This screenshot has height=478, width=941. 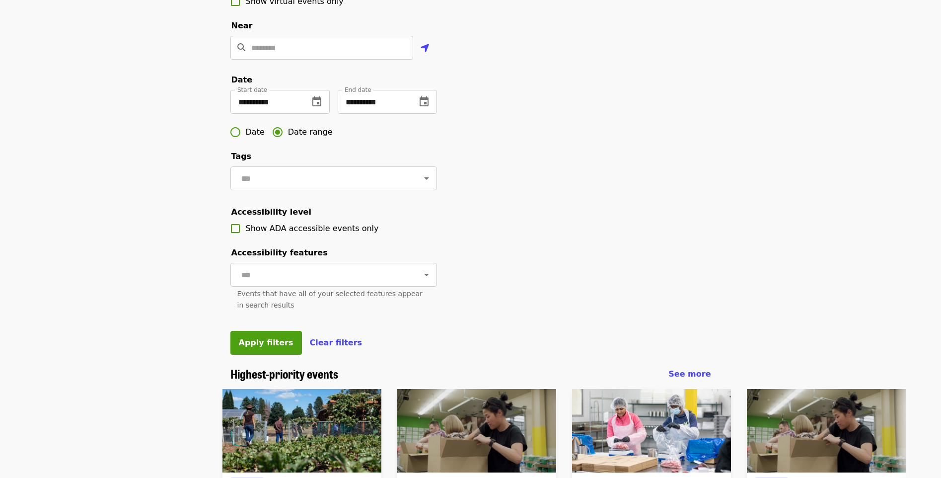 What do you see at coordinates (471, 373) in the screenshot?
I see `div: Highest-priority events` at bounding box center [471, 373].